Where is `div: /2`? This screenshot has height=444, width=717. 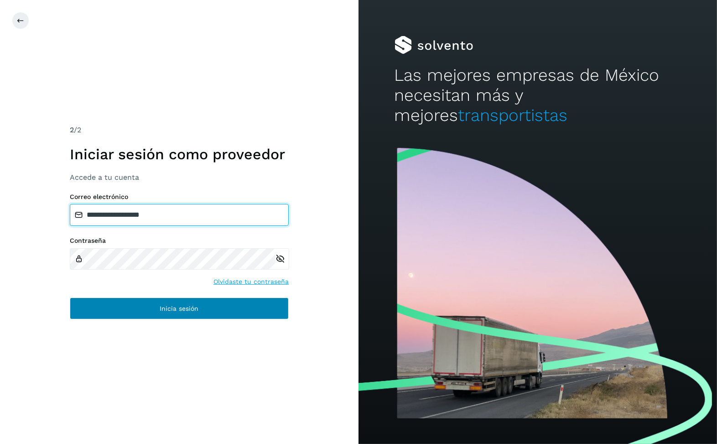 div: /2 is located at coordinates (179, 130).